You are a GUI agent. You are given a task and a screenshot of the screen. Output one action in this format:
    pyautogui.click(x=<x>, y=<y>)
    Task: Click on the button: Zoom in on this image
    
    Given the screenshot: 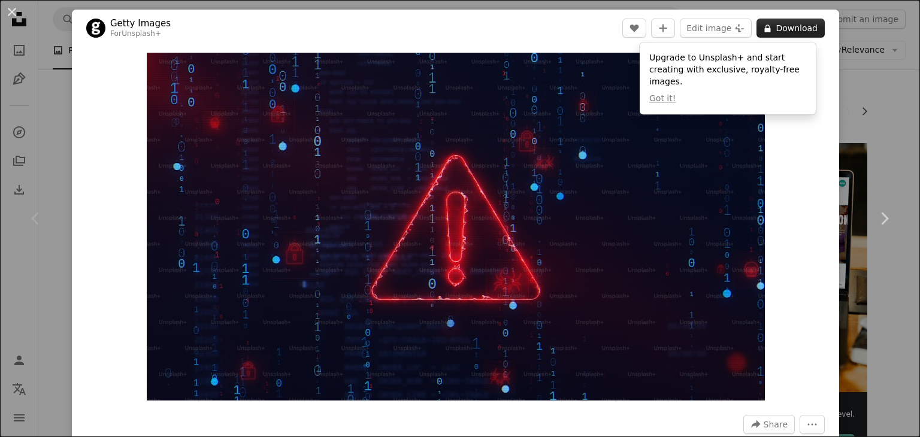 What is the action you would take?
    pyautogui.click(x=456, y=226)
    